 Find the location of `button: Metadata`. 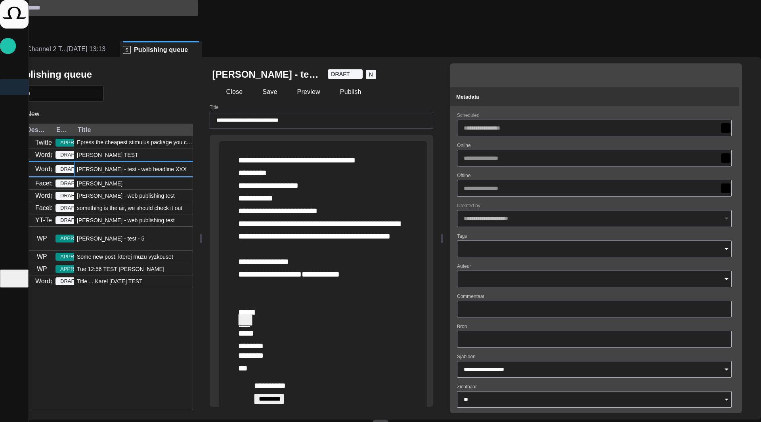

button: Metadata is located at coordinates (594, 97).